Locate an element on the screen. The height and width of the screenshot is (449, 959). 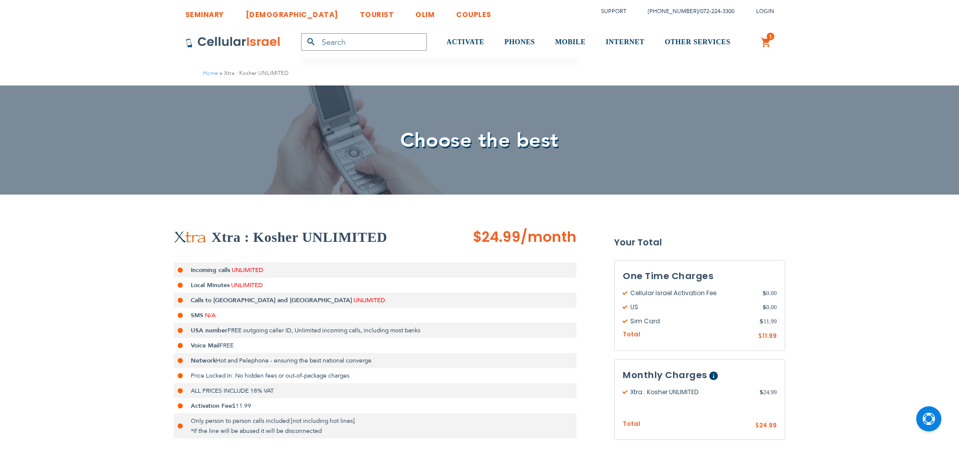
span: Sim Card is located at coordinates (691, 322).